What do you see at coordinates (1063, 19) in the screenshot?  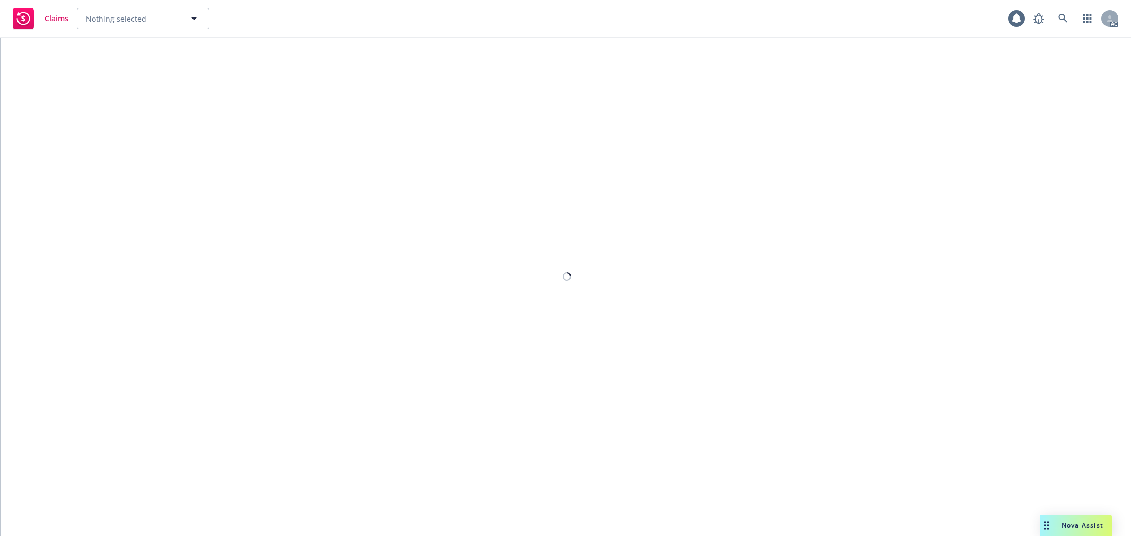 I see `a: Search` at bounding box center [1063, 19].